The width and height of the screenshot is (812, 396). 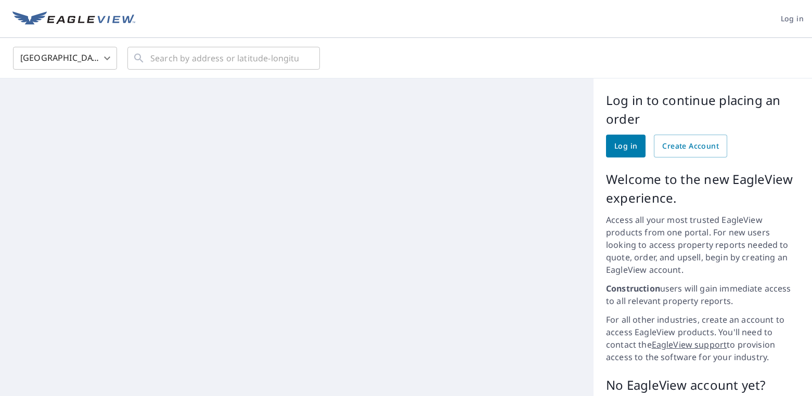 What do you see at coordinates (224, 58) in the screenshot?
I see `input: Search by address or latitude-longitude` at bounding box center [224, 58].